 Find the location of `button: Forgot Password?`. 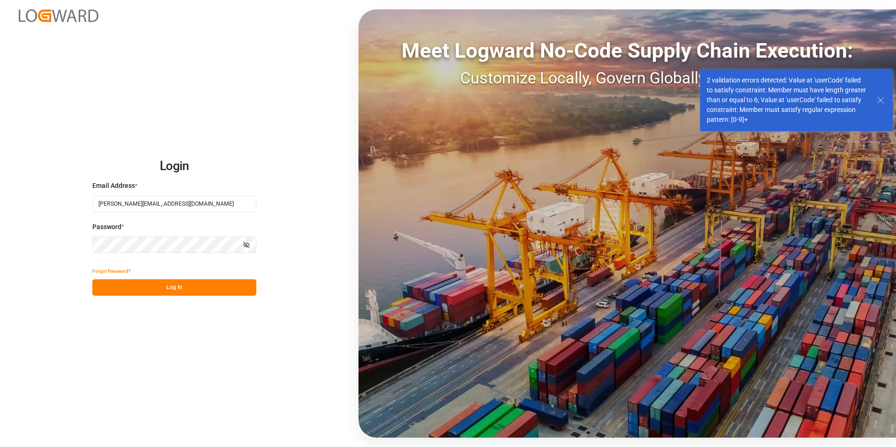

button: Forgot Password? is located at coordinates (112, 271).